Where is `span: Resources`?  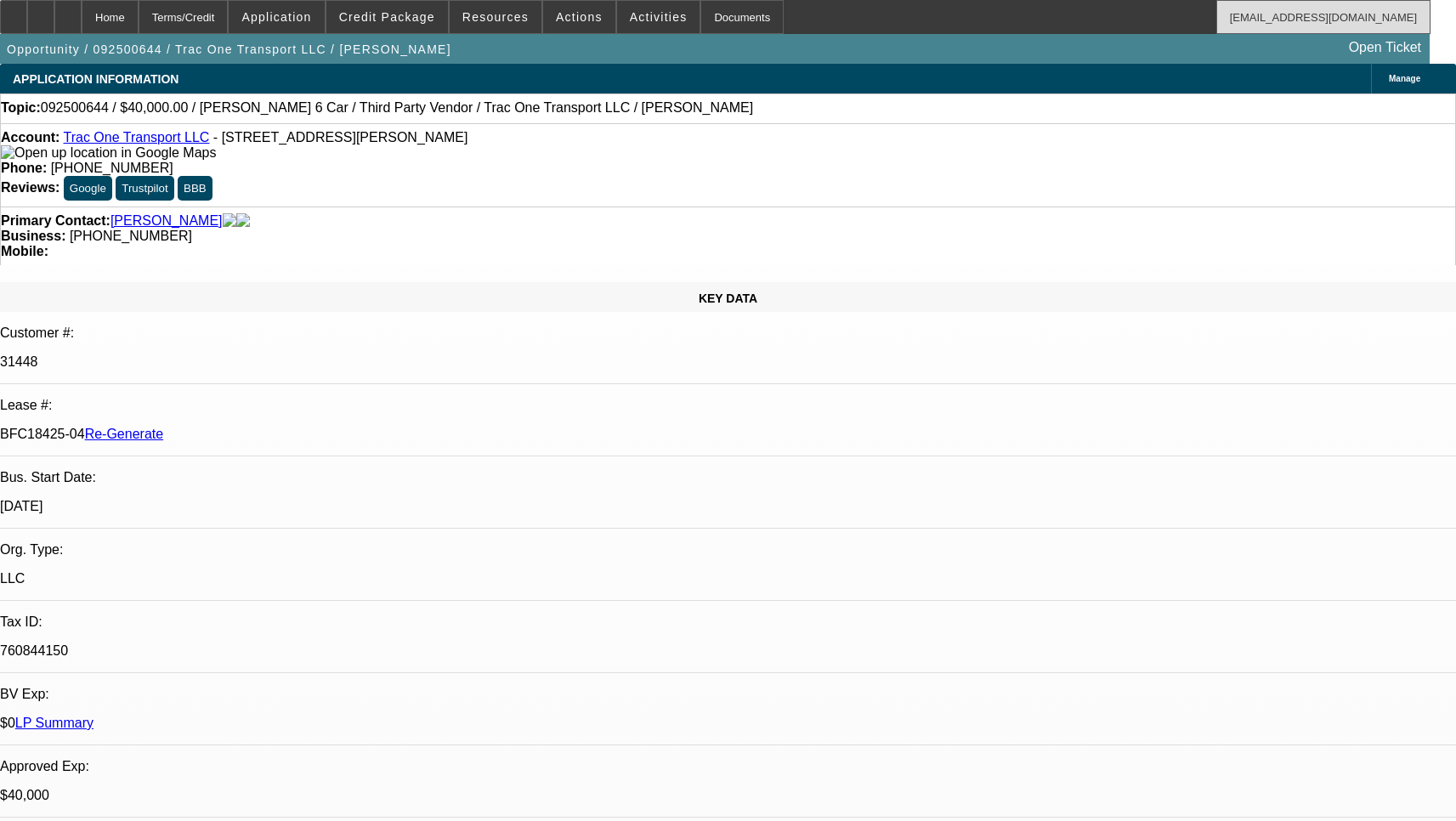 span: Resources is located at coordinates (496, 17).